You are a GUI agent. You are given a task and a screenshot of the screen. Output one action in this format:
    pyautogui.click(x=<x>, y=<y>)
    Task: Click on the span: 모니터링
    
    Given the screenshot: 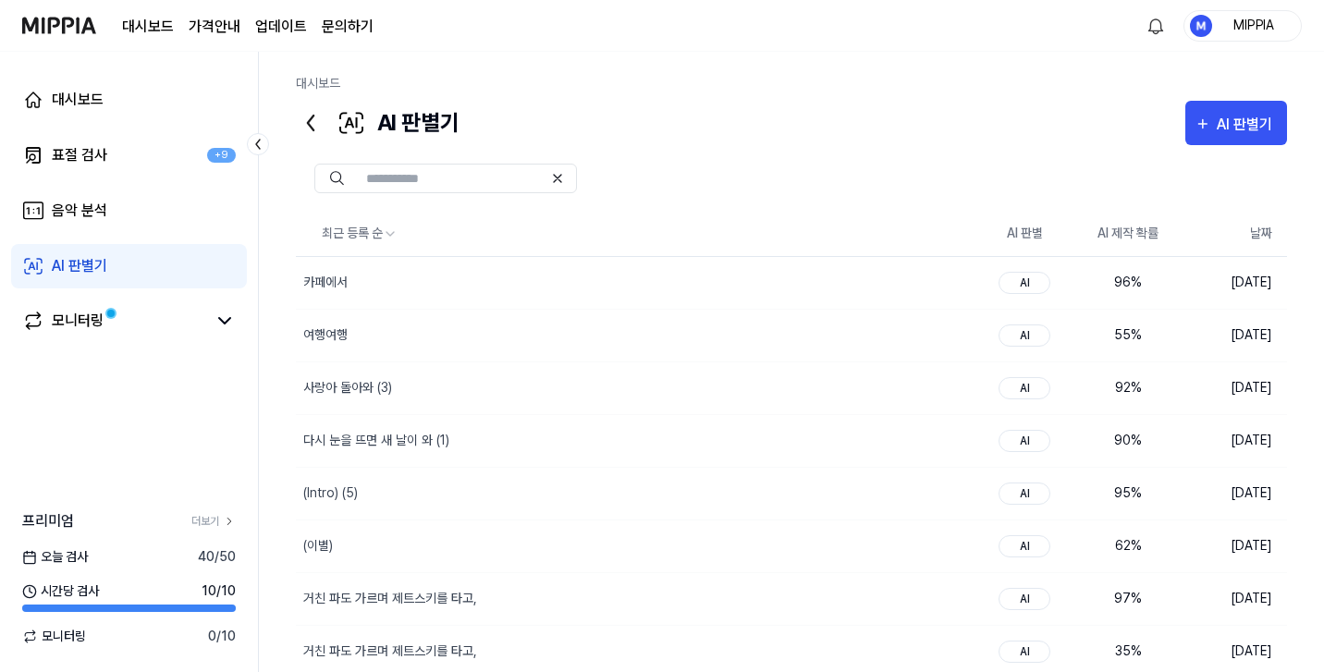 What is the action you would take?
    pyautogui.click(x=54, y=636)
    